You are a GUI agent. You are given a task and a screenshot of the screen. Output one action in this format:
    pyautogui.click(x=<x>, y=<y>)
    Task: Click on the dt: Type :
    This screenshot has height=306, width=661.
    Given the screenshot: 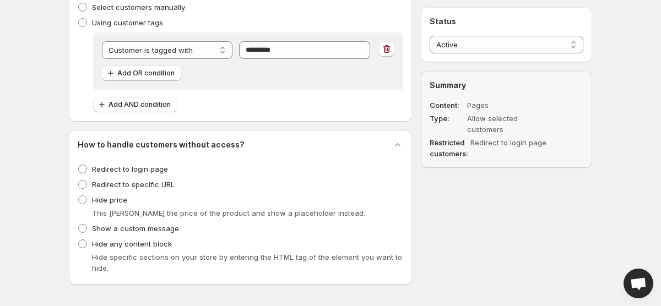 What is the action you would take?
    pyautogui.click(x=447, y=124)
    